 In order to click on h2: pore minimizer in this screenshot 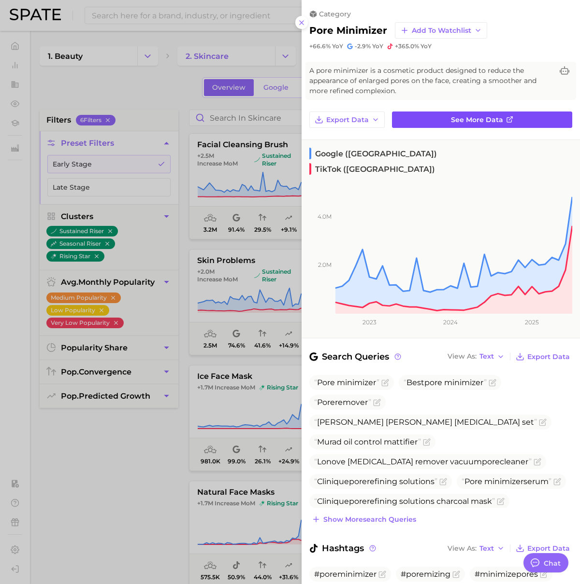, I will do `click(348, 30)`.